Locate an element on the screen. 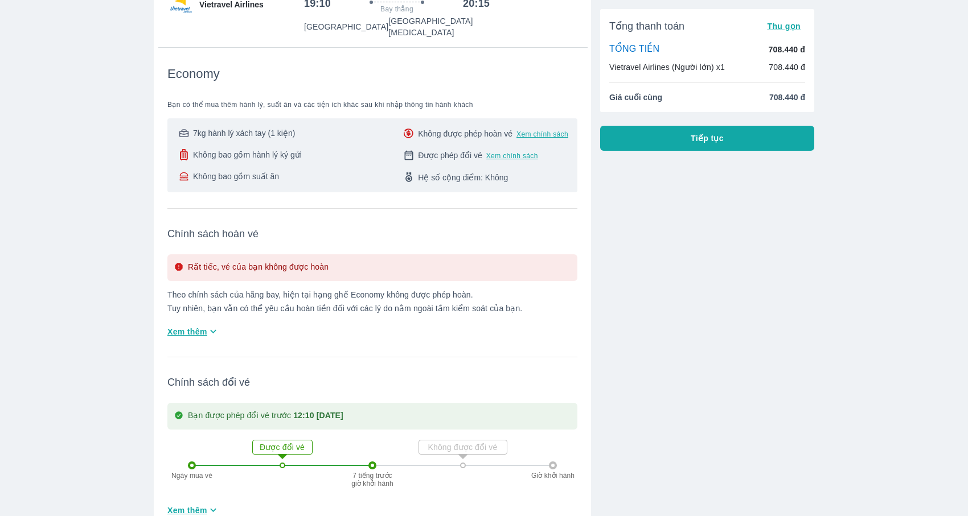 This screenshot has width=968, height=516. span: Tổng thanh toán is located at coordinates (647, 26).